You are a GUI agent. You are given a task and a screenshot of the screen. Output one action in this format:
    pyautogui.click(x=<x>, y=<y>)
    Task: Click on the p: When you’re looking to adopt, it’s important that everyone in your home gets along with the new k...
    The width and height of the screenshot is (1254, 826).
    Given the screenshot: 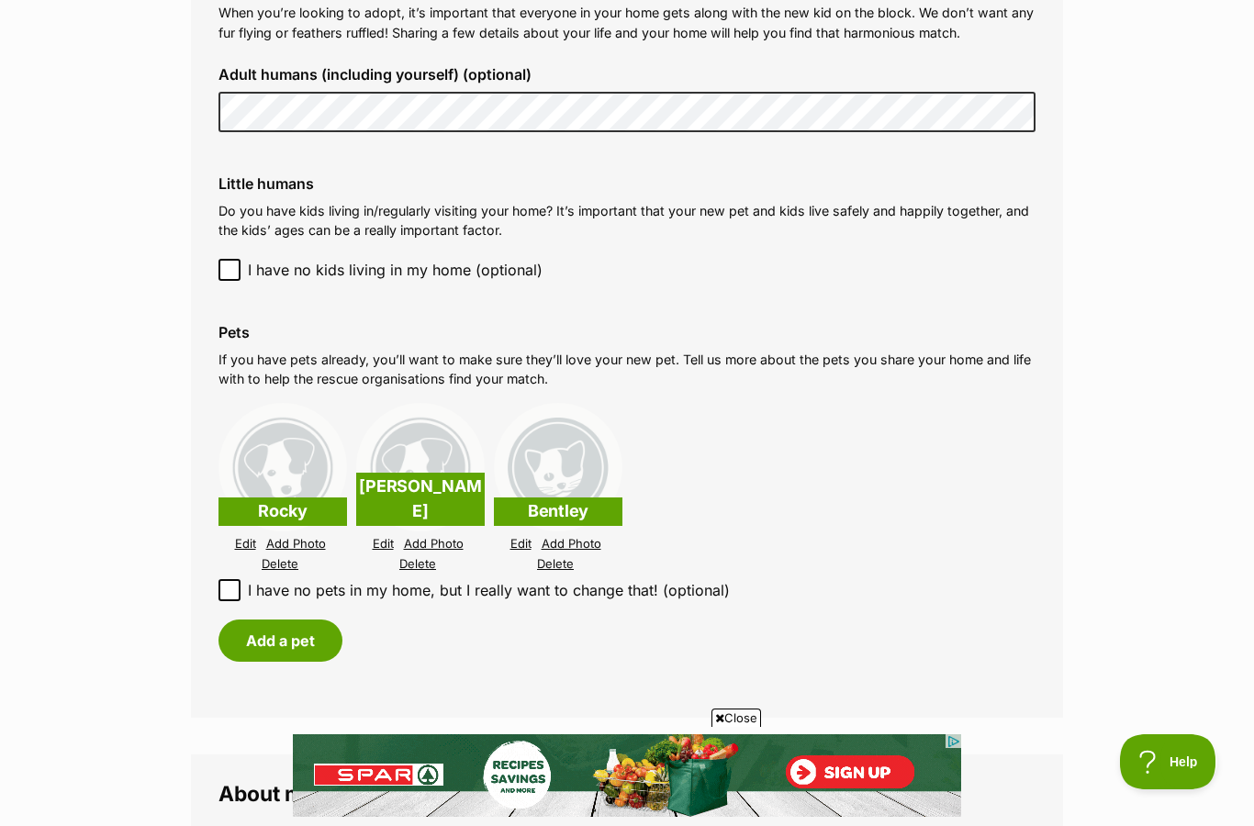 What is the action you would take?
    pyautogui.click(x=627, y=22)
    